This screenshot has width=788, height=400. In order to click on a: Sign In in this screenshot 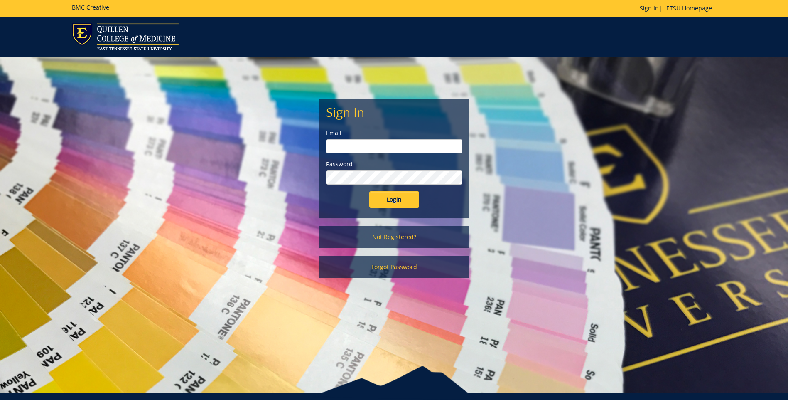, I will do `click(649, 8)`.